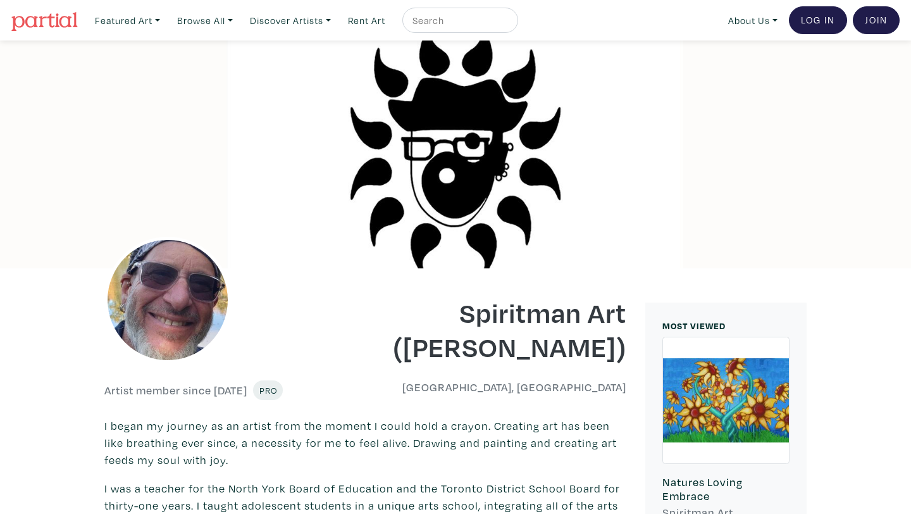  I want to click on small: MOST VIEWED, so click(694, 325).